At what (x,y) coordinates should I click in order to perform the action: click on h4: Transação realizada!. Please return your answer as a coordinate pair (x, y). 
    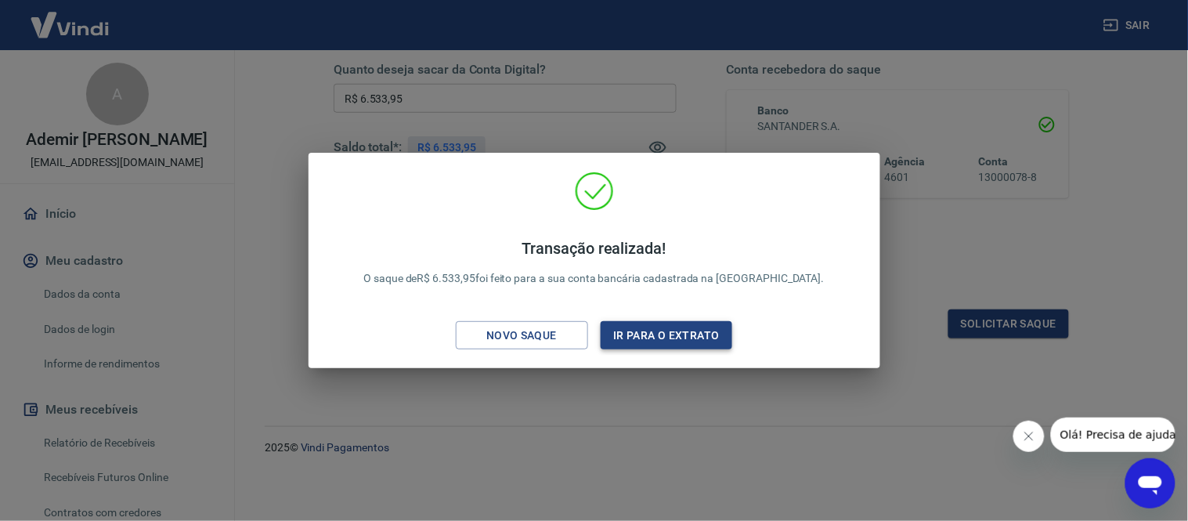
    Looking at the image, I should click on (593, 248).